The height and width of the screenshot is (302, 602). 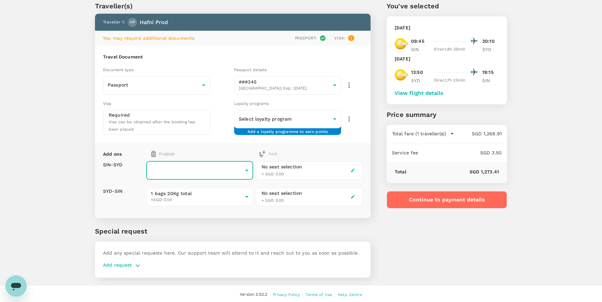 I want to click on p: Add any special requests here. Our support team will attend to it and reach out to you as soon as..., so click(x=233, y=253).